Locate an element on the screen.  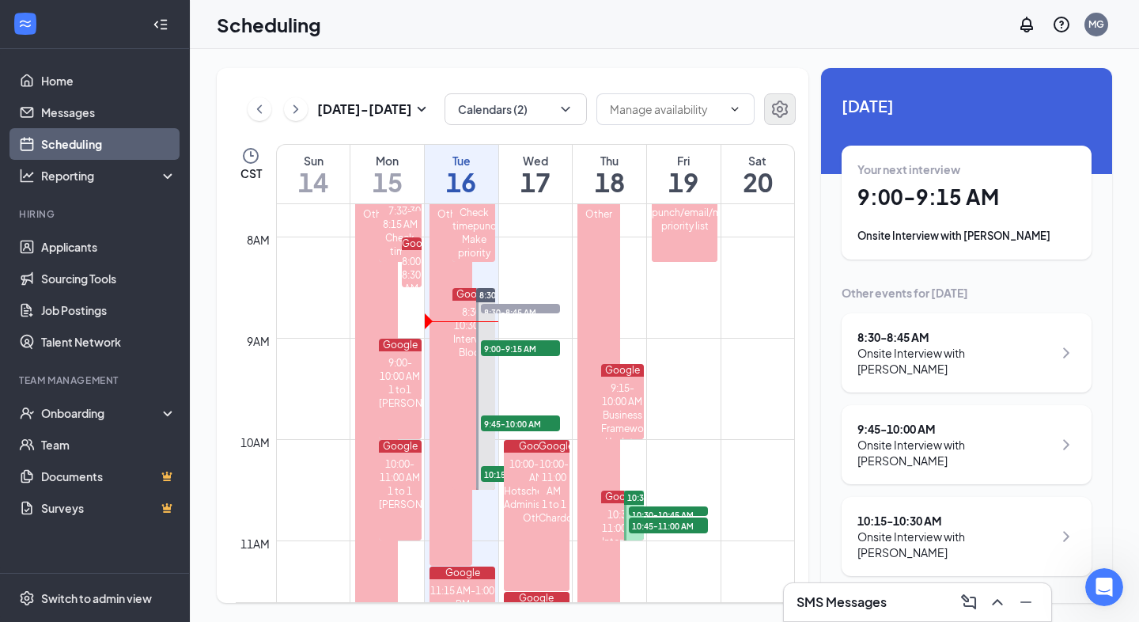
div: 8:30 - 8:45 AM is located at coordinates (955, 337).